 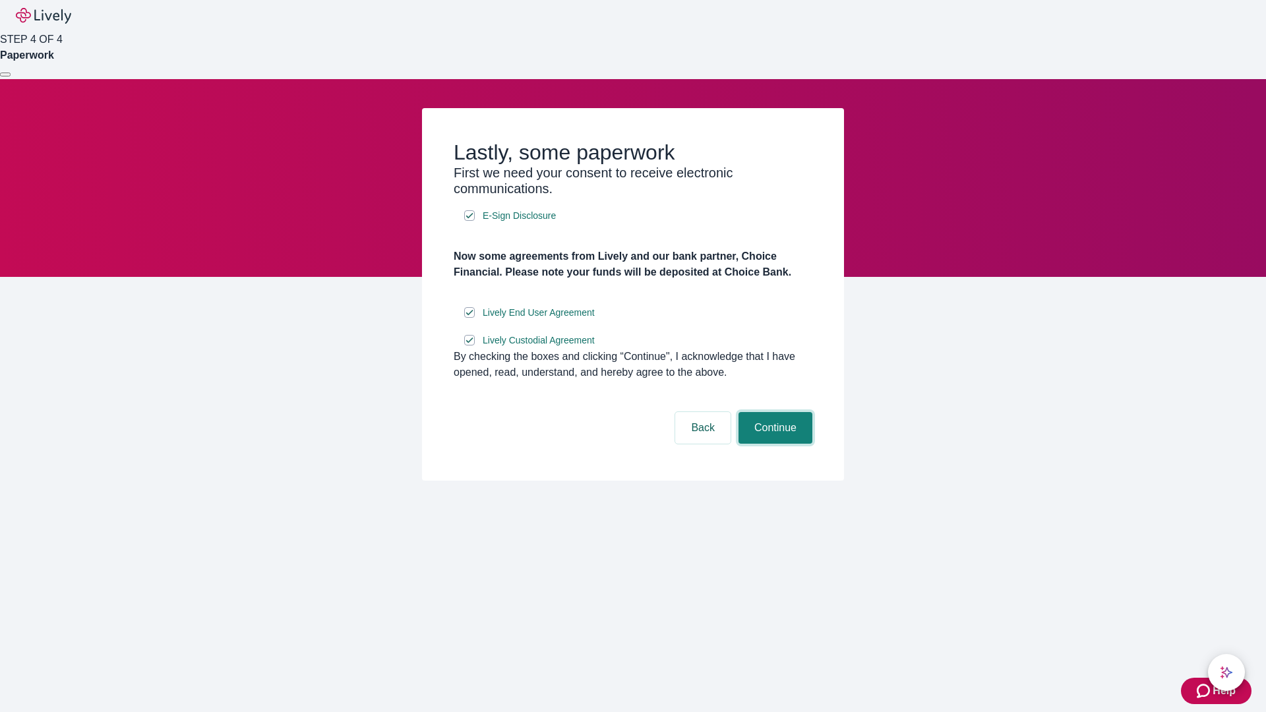 I want to click on span: Lively End User Agreement, so click(x=539, y=313).